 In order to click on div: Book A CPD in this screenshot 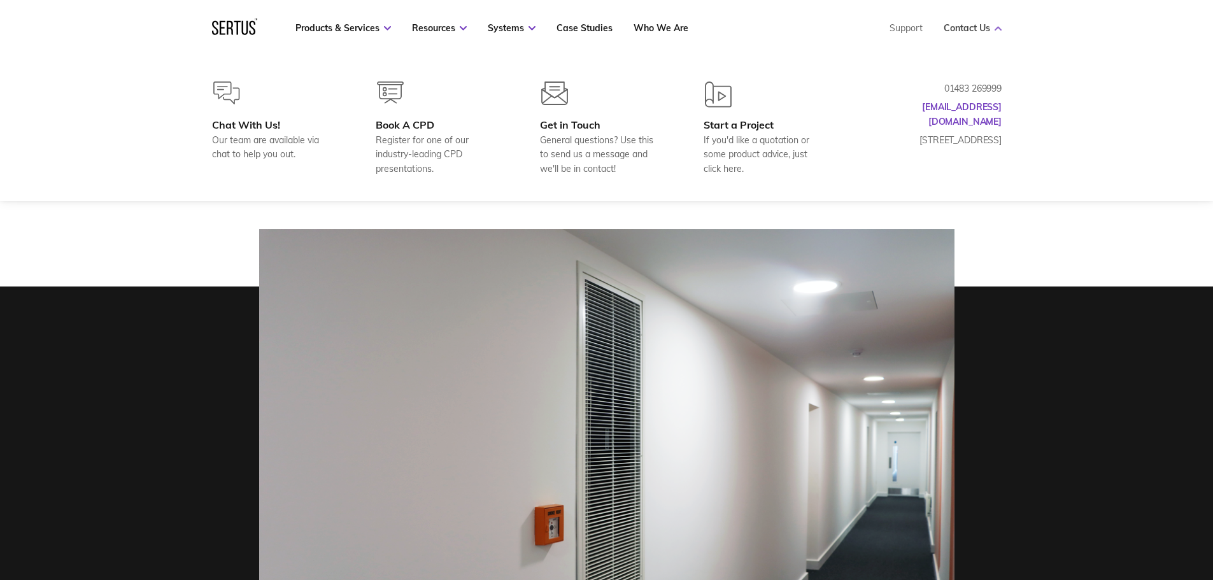, I will do `click(437, 125)`.